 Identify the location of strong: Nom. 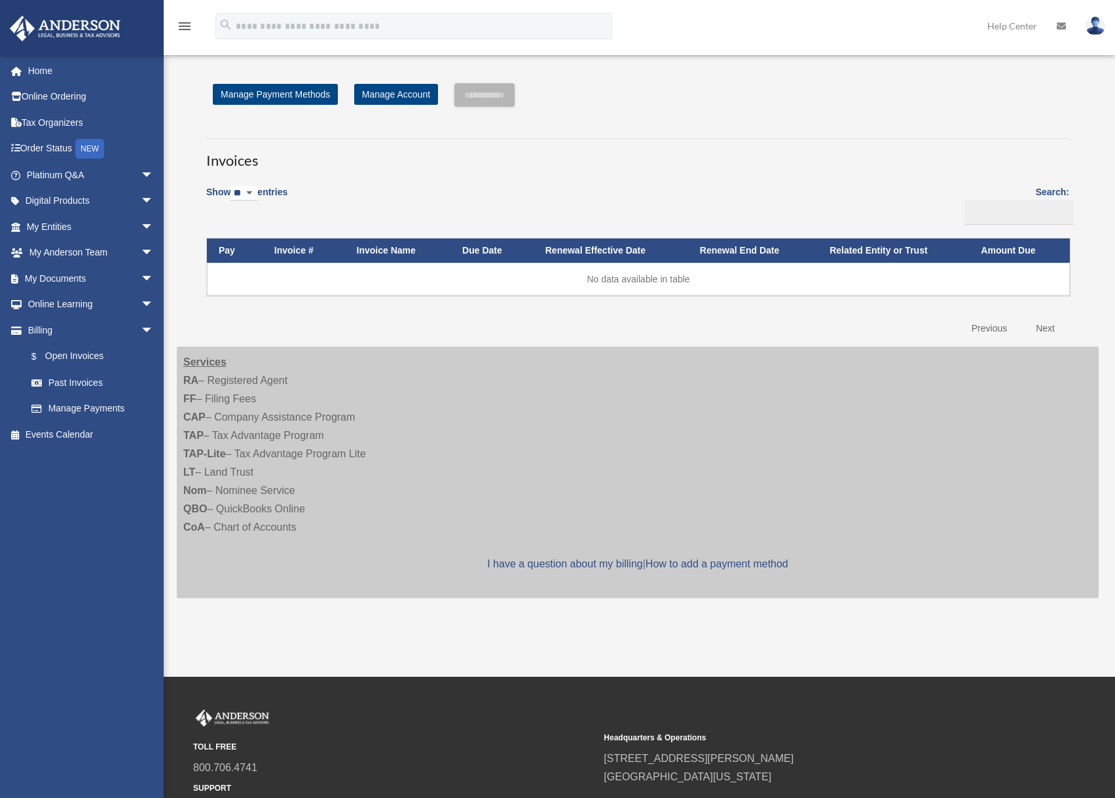
(195, 490).